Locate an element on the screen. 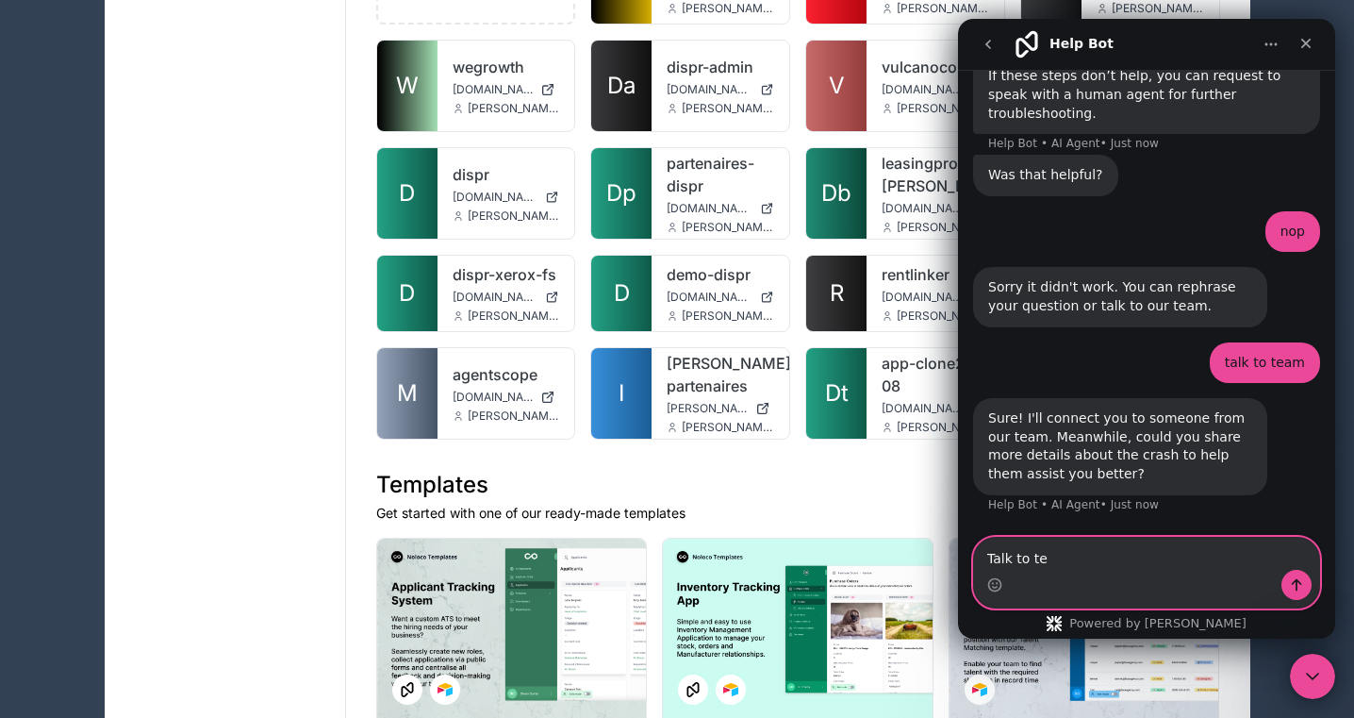 This screenshot has width=1354, height=718. textarea: Message… is located at coordinates (189, 535).